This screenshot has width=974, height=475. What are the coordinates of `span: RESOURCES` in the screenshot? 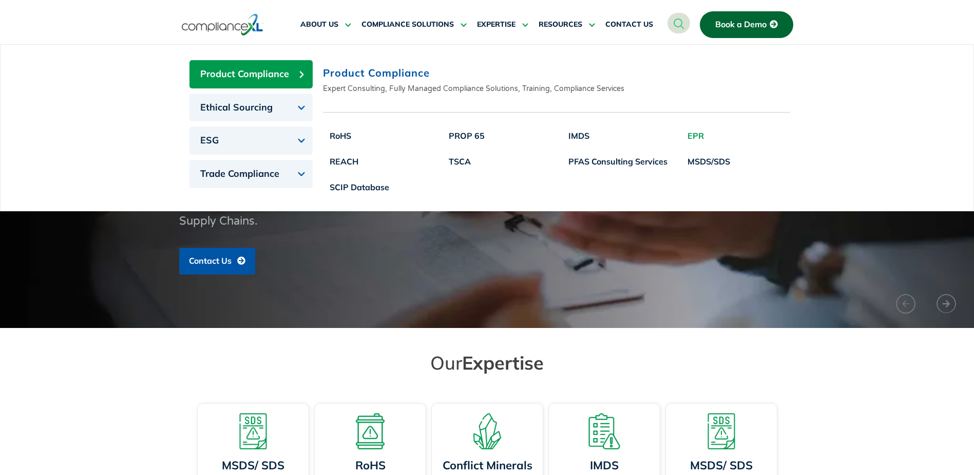 It's located at (560, 25).